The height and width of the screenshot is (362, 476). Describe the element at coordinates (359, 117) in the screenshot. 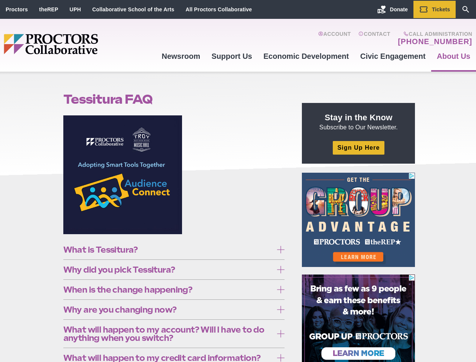

I see `strong: Stay in the Know` at that location.